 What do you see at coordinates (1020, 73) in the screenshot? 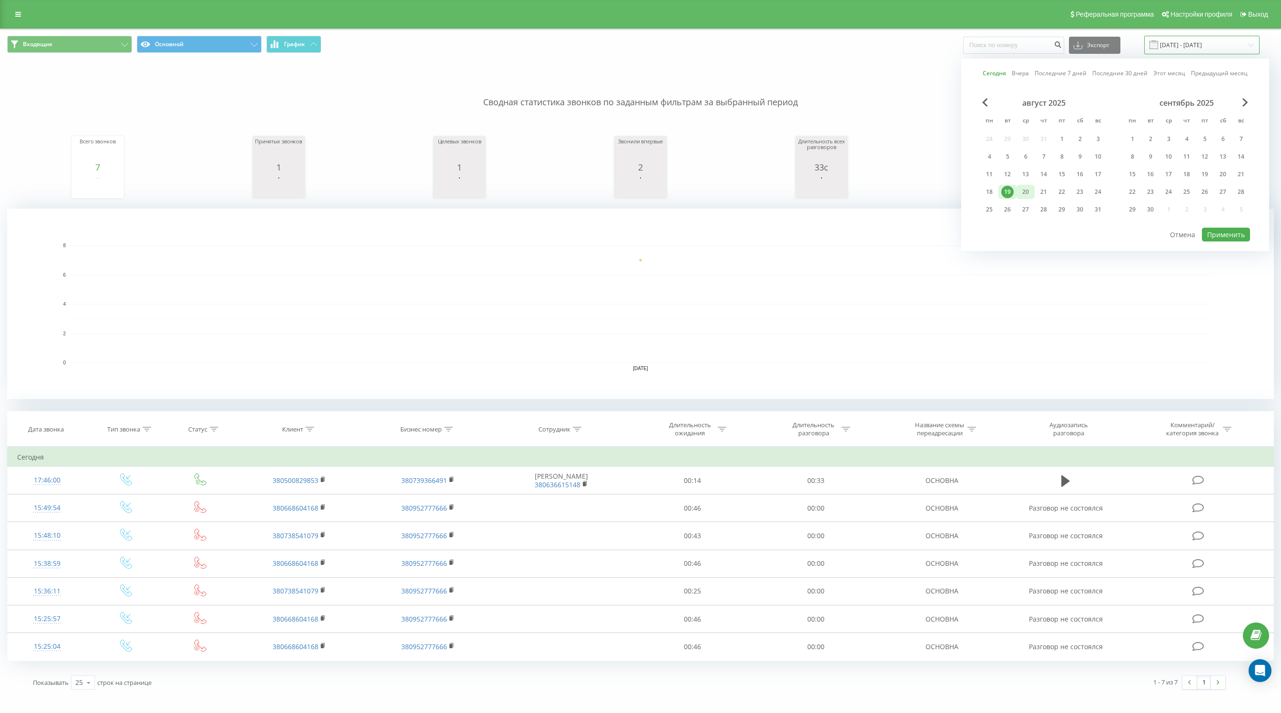
I see `a: Вчера` at bounding box center [1020, 73].